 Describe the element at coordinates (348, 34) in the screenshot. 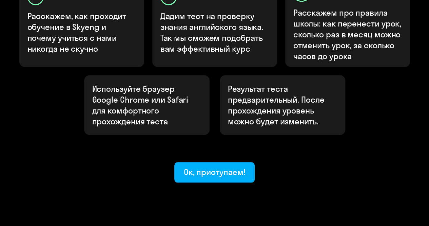

I see `p: Расскажем про правила школы: как перенести урок, сколько раз в месяц можно отменить урок, за скол...` at that location.